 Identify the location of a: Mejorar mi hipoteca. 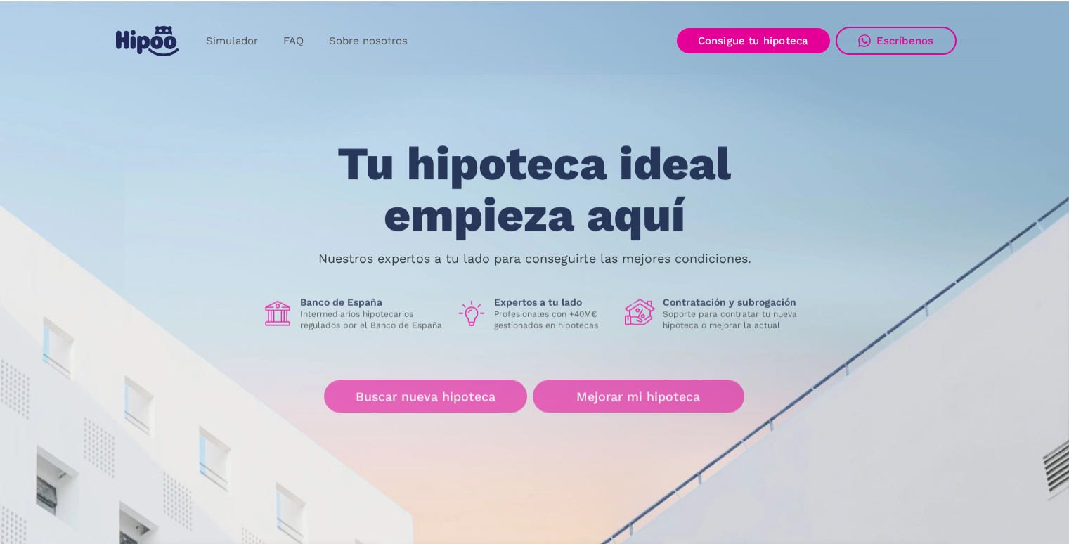
(638, 396).